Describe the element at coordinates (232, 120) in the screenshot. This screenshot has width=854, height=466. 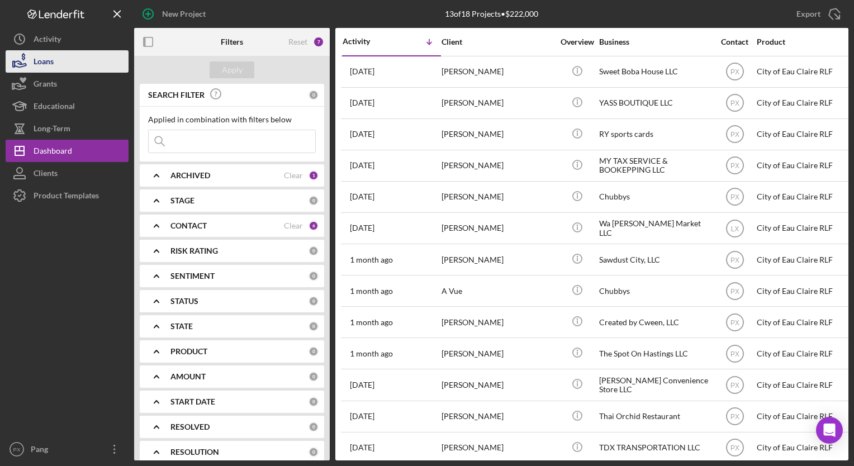
I see `div: Applied in combination with filters below` at that location.